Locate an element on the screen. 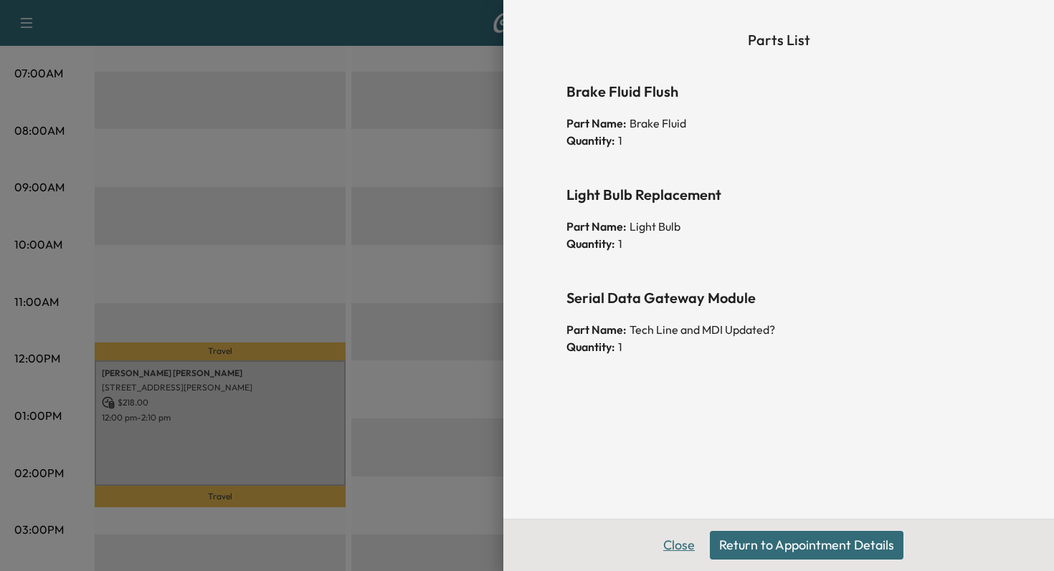 The width and height of the screenshot is (1054, 571). div: Light Bulb is located at coordinates (779, 227).